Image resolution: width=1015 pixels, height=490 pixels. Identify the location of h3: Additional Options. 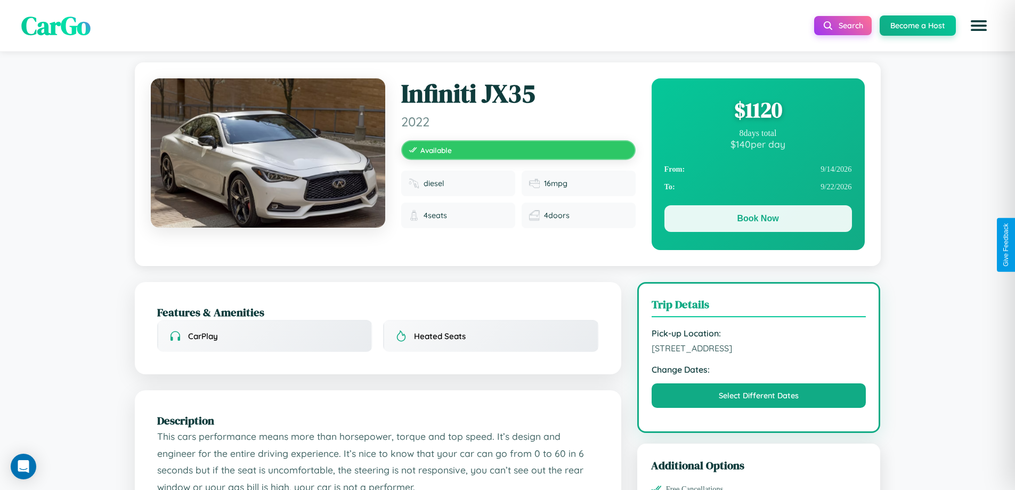
(759, 464).